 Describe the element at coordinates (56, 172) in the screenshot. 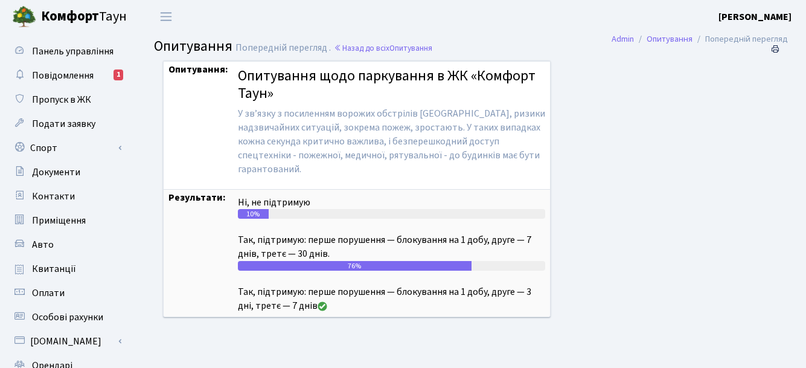

I see `span: Документи` at that location.